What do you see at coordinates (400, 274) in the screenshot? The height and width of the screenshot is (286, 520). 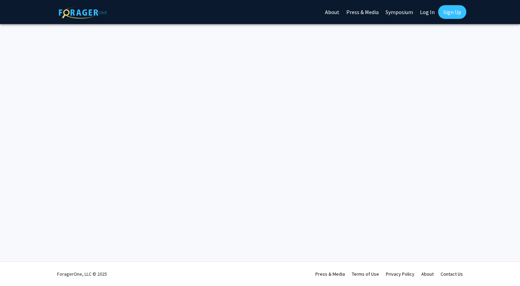 I see `a: Privacy Policy` at bounding box center [400, 274].